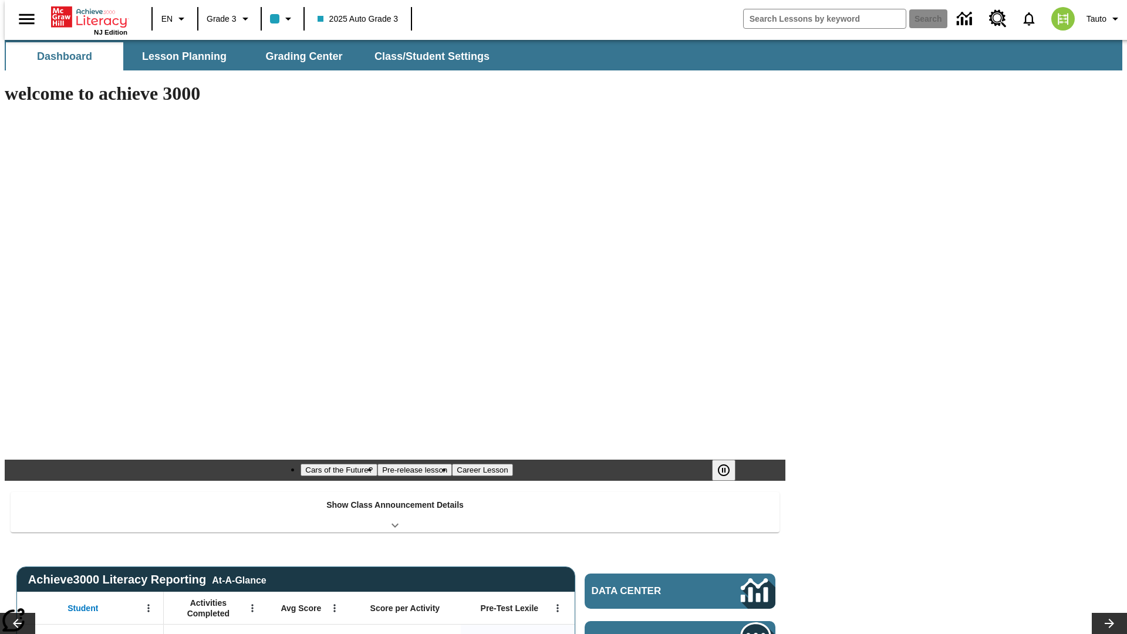  I want to click on button: Slide 1 Cars of the Future?, so click(339, 469).